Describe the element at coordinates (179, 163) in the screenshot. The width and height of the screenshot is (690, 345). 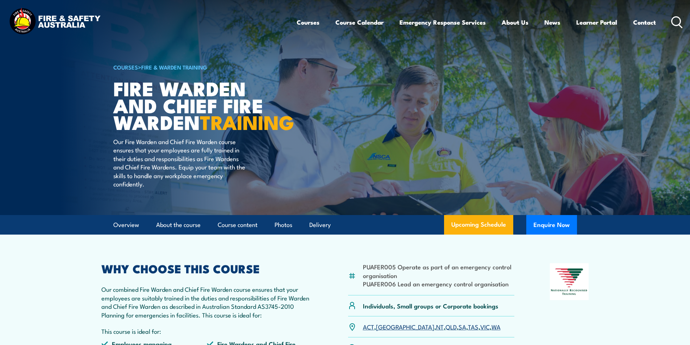
I see `p: Our Fire Warden and Chief Fire Warden course ensures that your employees are fully trained in the...` at that location.